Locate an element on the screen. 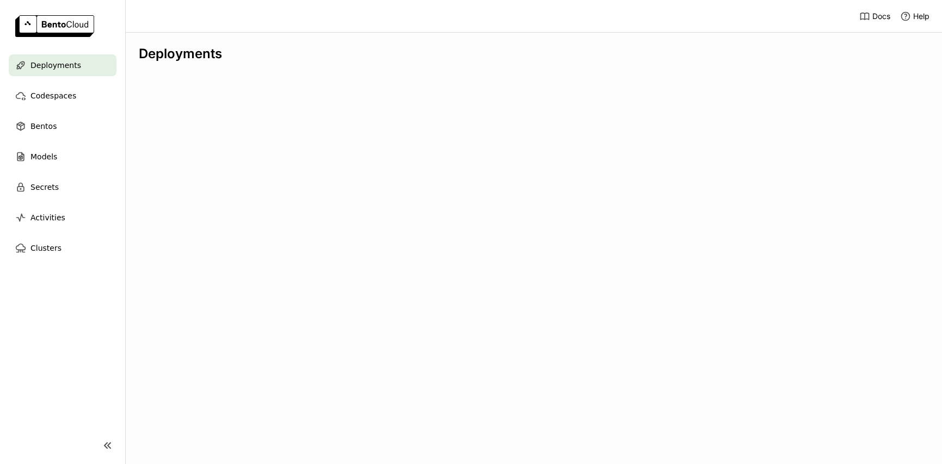 This screenshot has width=942, height=464. a: Secrets is located at coordinates (63, 187).